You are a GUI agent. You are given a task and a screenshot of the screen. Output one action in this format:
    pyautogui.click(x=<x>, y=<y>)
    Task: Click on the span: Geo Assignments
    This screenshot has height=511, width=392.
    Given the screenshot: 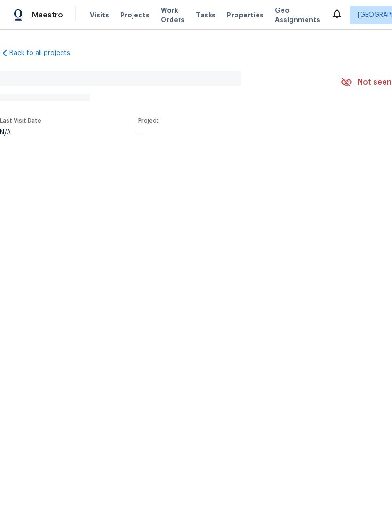 What is the action you would take?
    pyautogui.click(x=298, y=15)
    